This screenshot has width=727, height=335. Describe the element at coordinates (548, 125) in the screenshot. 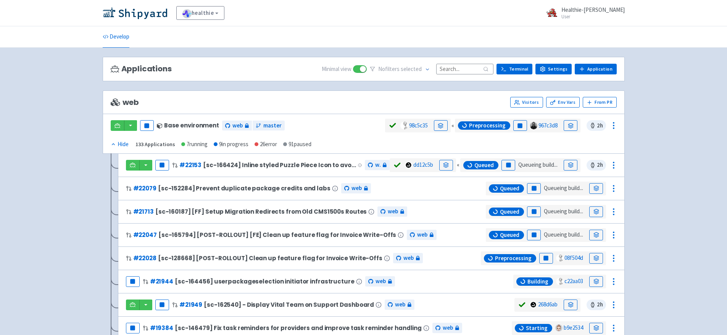

I see `a: 967c3d8` at that location.